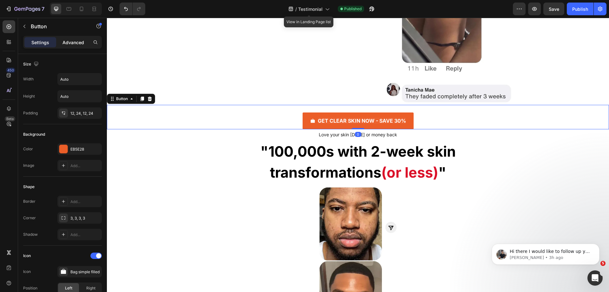 The height and width of the screenshot is (292, 609). Describe the element at coordinates (219, 154) in the screenshot. I see `strong: transformations` at that location.